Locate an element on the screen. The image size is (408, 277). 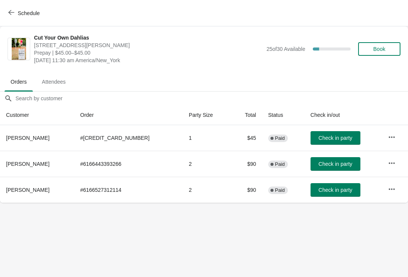
th: Order is located at coordinates (128, 115).